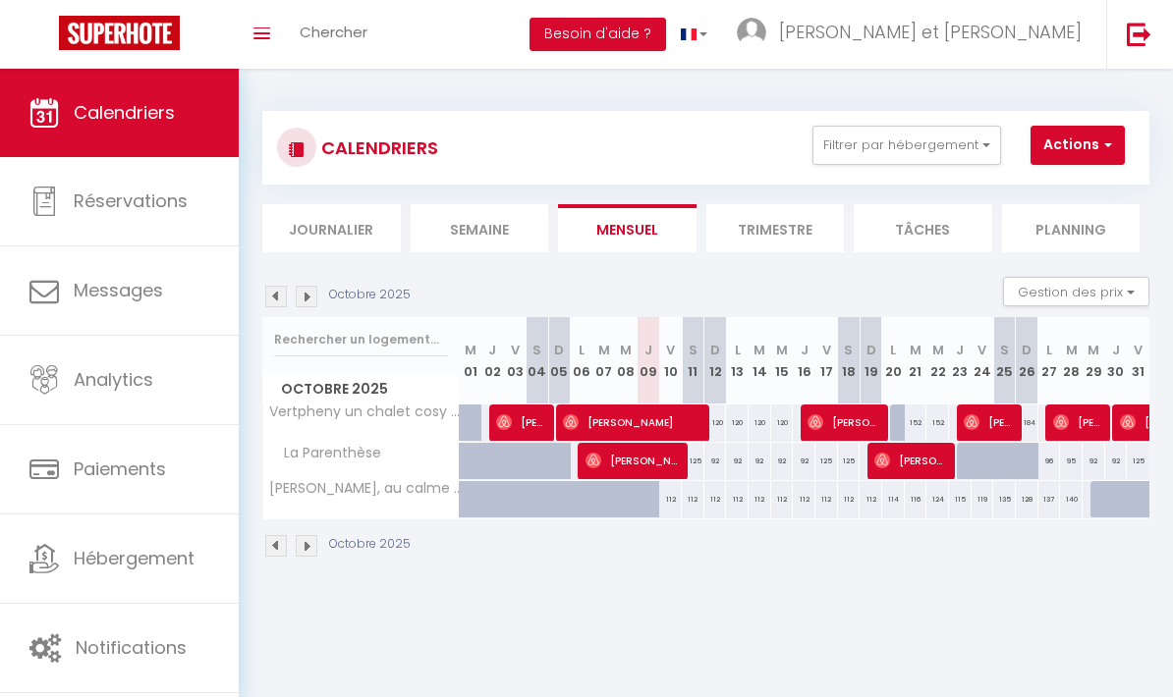  What do you see at coordinates (737, 361) in the screenshot?
I see `th: 13` at bounding box center [737, 361].